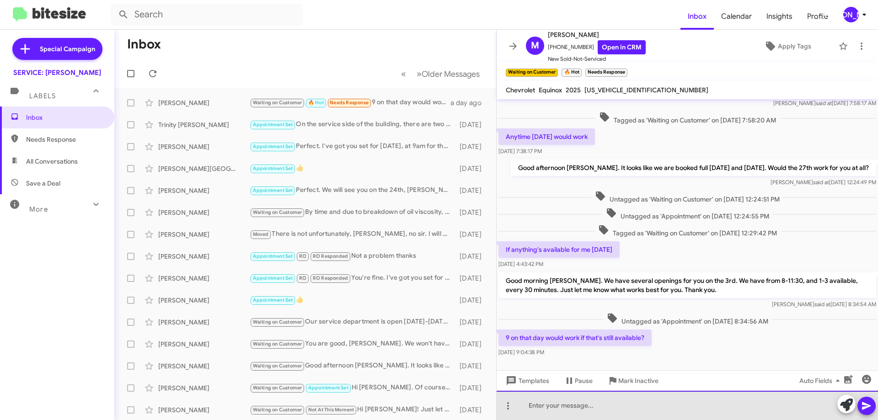  What do you see at coordinates (144, 44) in the screenshot?
I see `h1: Inbox` at bounding box center [144, 44].